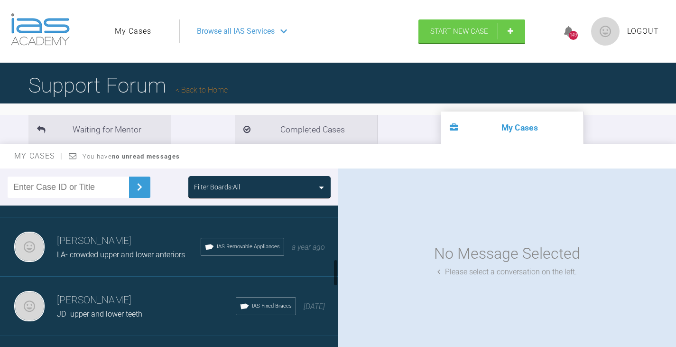  What do you see at coordinates (133, 31) in the screenshot?
I see `a: My Cases` at bounding box center [133, 31].